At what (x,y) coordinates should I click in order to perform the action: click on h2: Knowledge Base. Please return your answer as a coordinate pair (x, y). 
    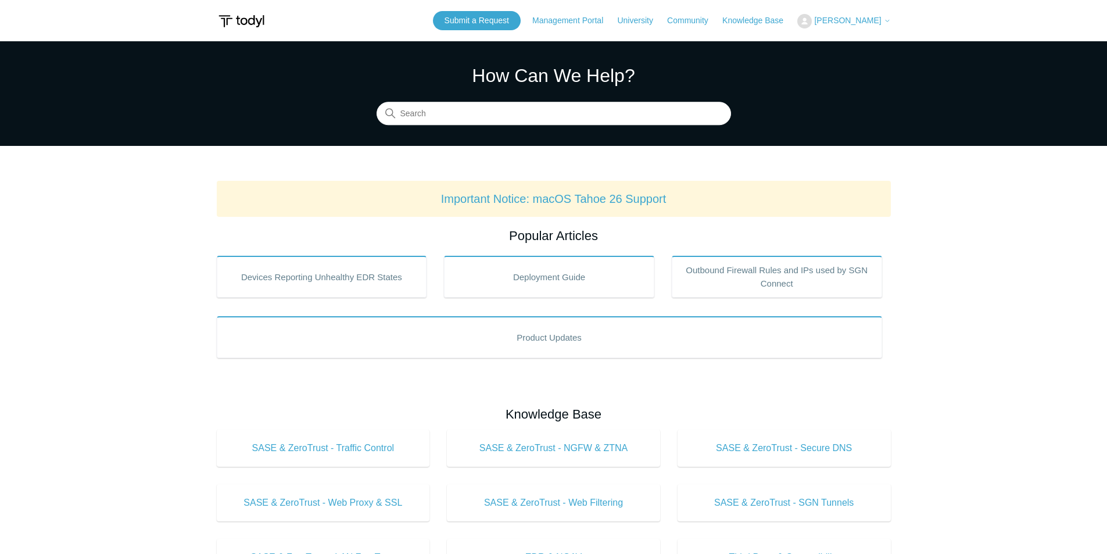
    Looking at the image, I should click on (554, 414).